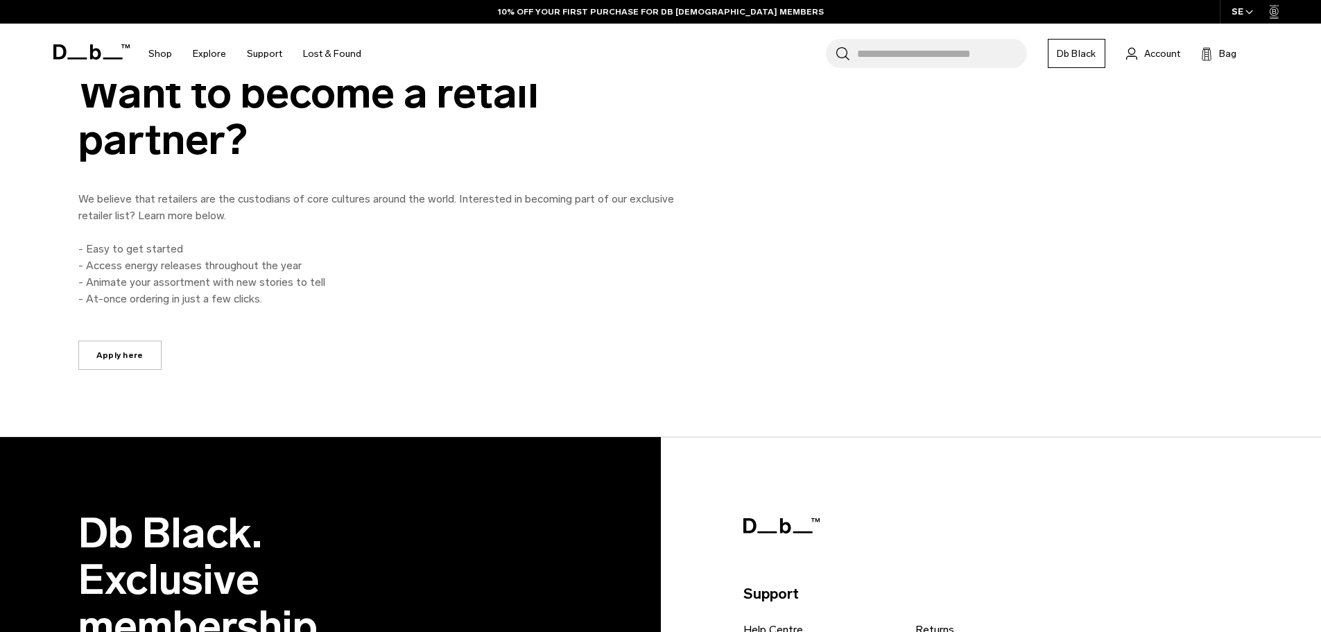 The height and width of the screenshot is (632, 1321). Describe the element at coordinates (986, 594) in the screenshot. I see `p: Support` at that location.